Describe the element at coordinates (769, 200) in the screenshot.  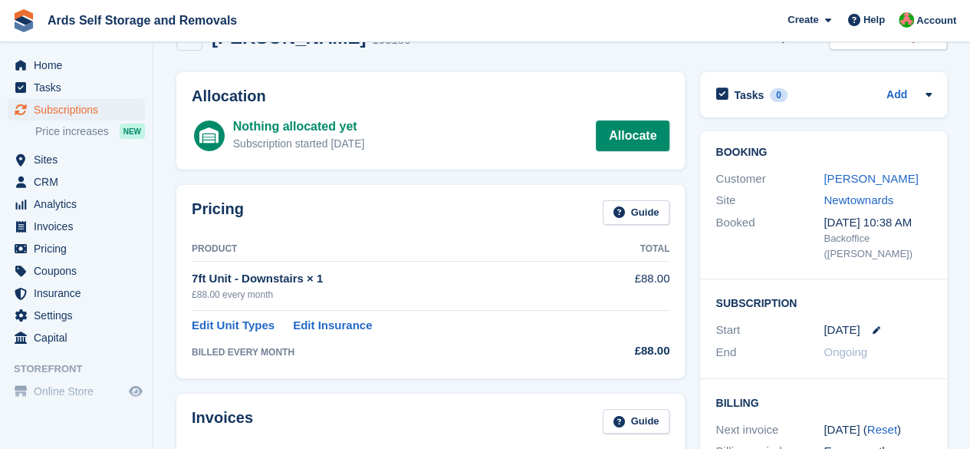
I see `div: Site` at that location.